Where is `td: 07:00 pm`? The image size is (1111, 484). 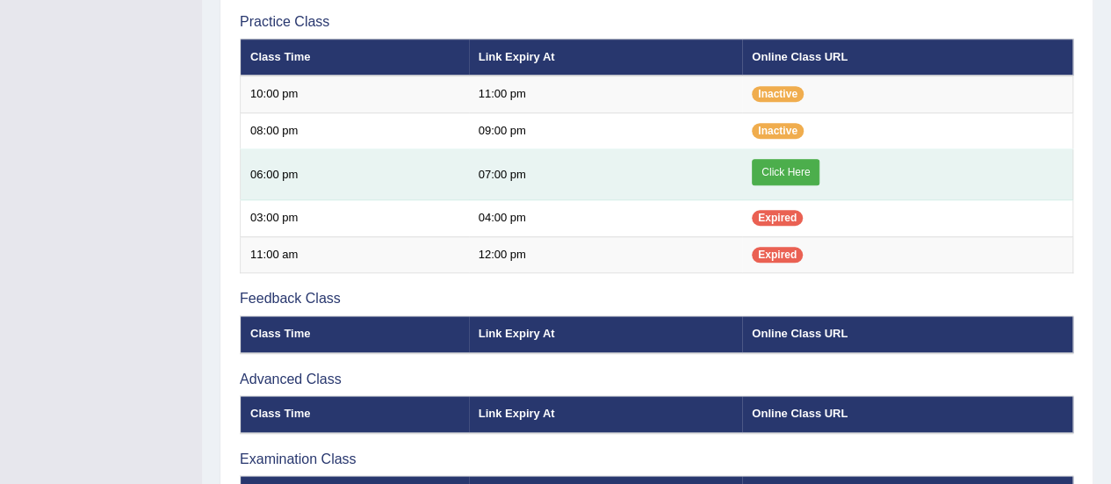 td: 07:00 pm is located at coordinates (606, 175).